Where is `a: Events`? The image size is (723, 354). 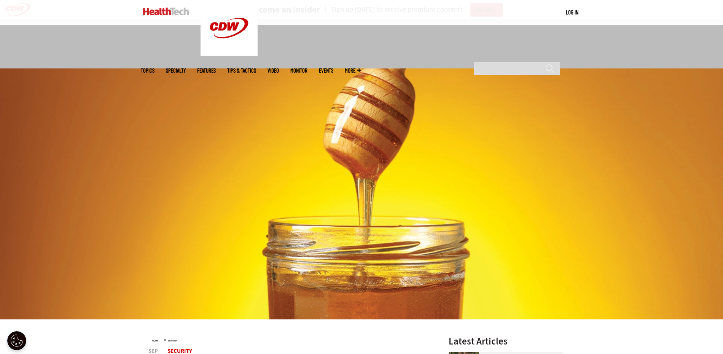 a: Events is located at coordinates (326, 70).